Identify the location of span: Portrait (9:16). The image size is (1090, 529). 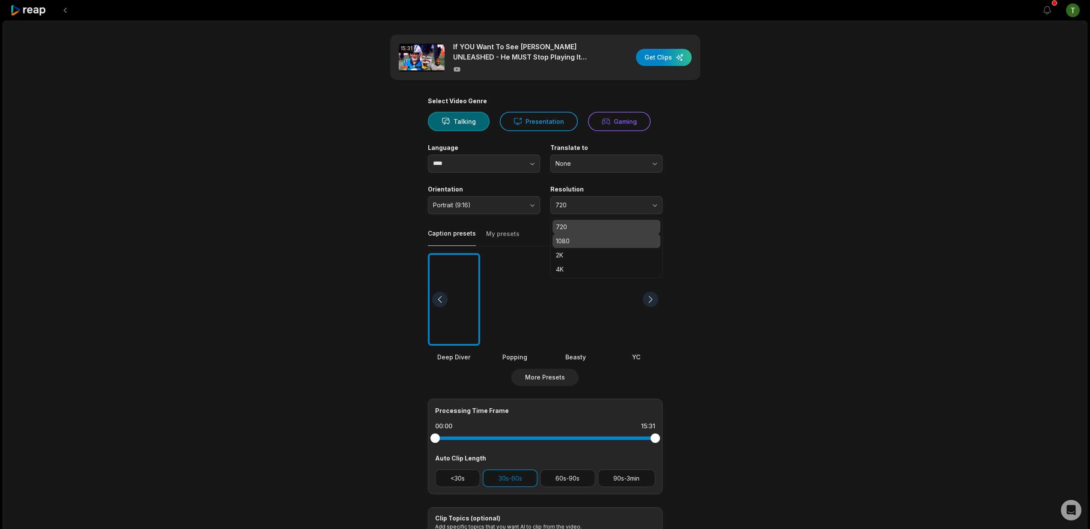
(478, 205).